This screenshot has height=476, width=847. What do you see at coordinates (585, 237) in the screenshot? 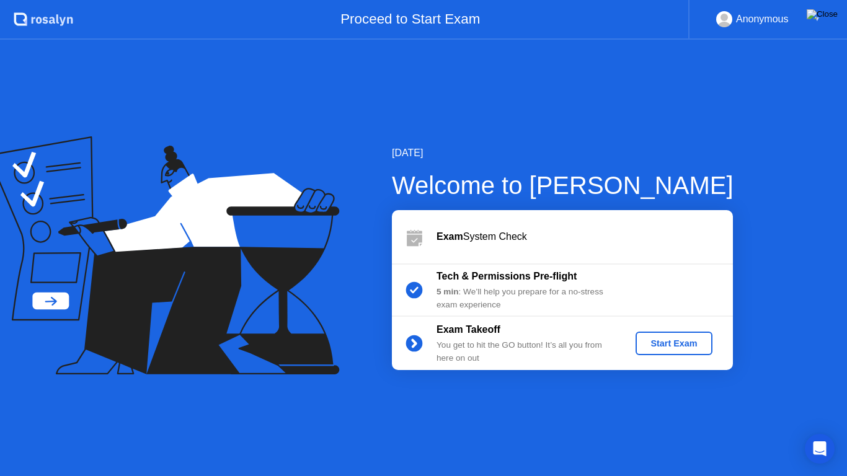
I see `div: System Check` at bounding box center [585, 237].